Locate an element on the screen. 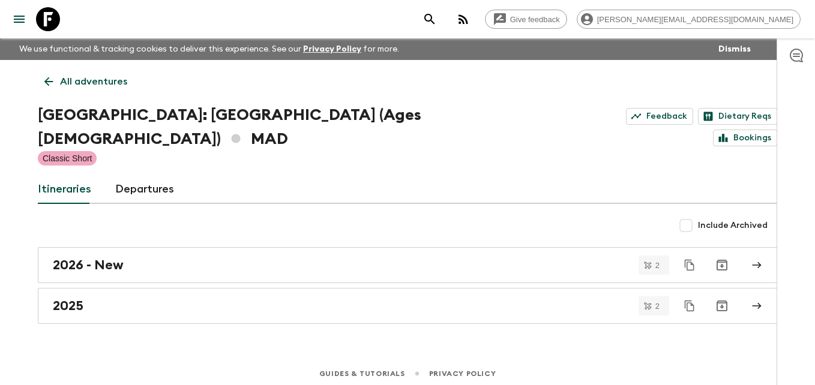  button: search adventures is located at coordinates (430, 19).